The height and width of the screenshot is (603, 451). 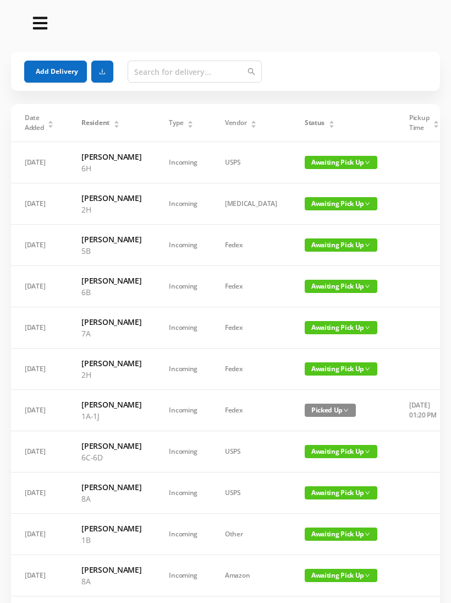 What do you see at coordinates (111, 292) in the screenshot?
I see `p: 6B` at bounding box center [111, 292].